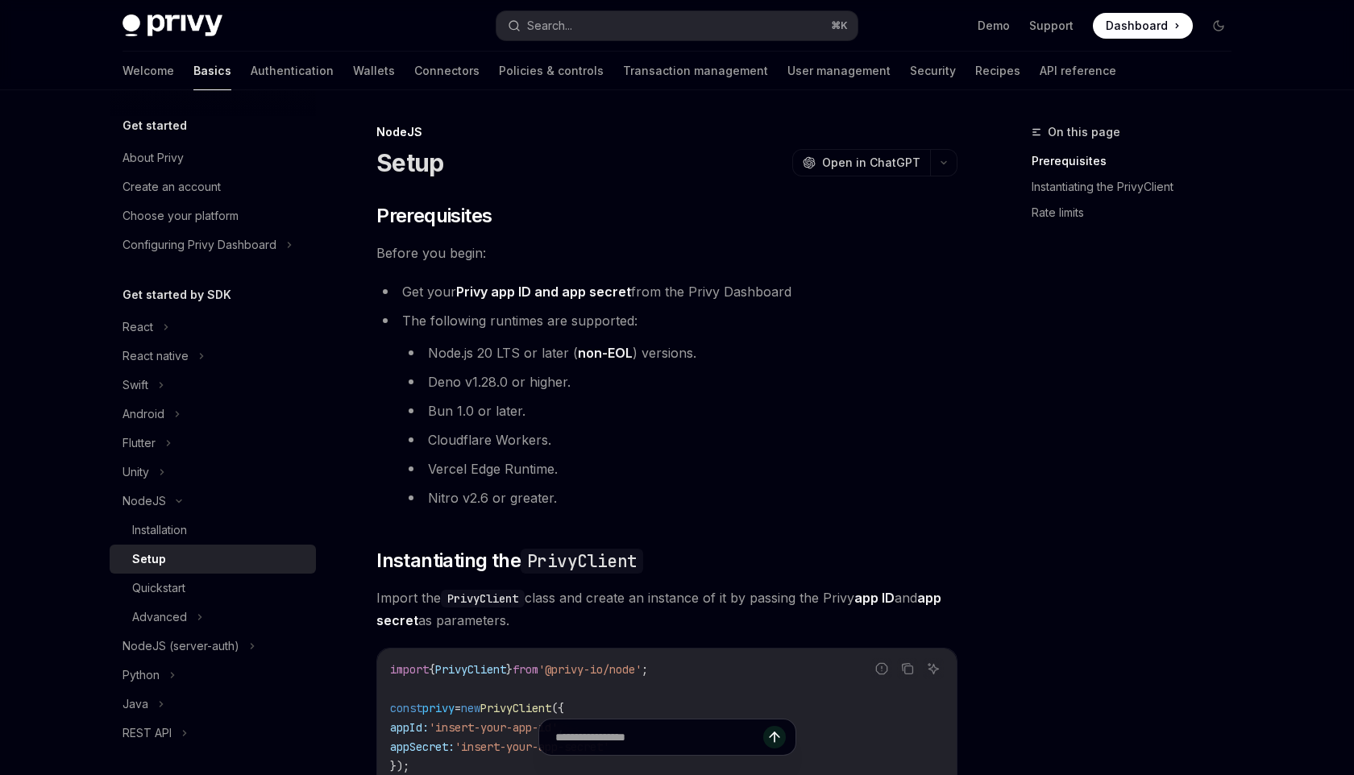  I want to click on span: new, so click(471, 708).